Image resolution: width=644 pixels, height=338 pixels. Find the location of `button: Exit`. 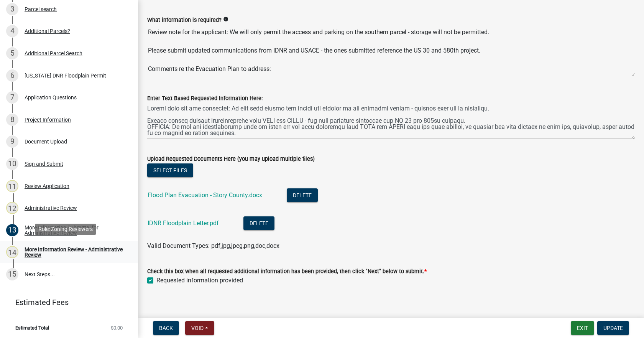

button: Exit is located at coordinates (582, 328).